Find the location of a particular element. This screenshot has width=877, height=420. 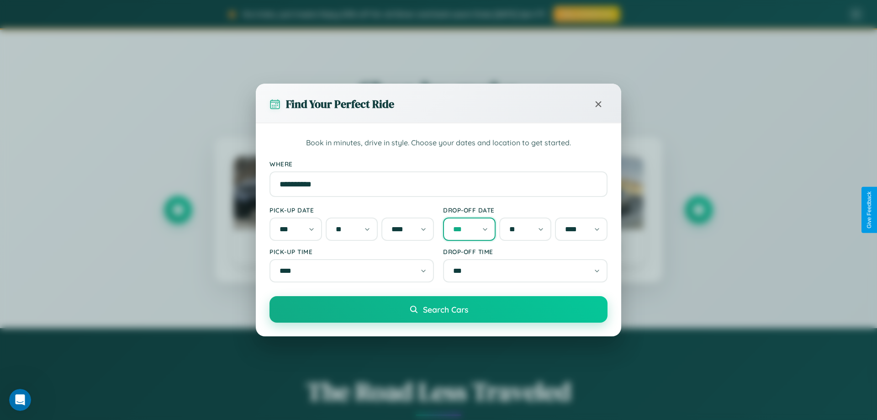

label: Pick-up Date is located at coordinates (352, 210).